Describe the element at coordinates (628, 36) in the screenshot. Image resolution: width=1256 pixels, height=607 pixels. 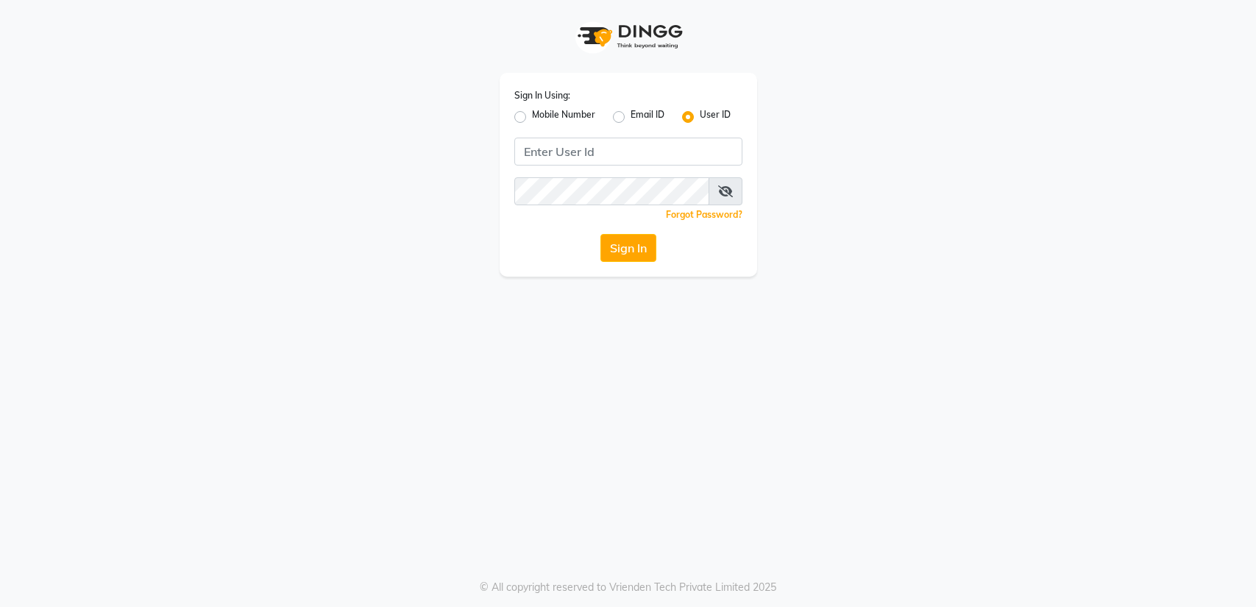
I see `img: logo1.svg` at that location.